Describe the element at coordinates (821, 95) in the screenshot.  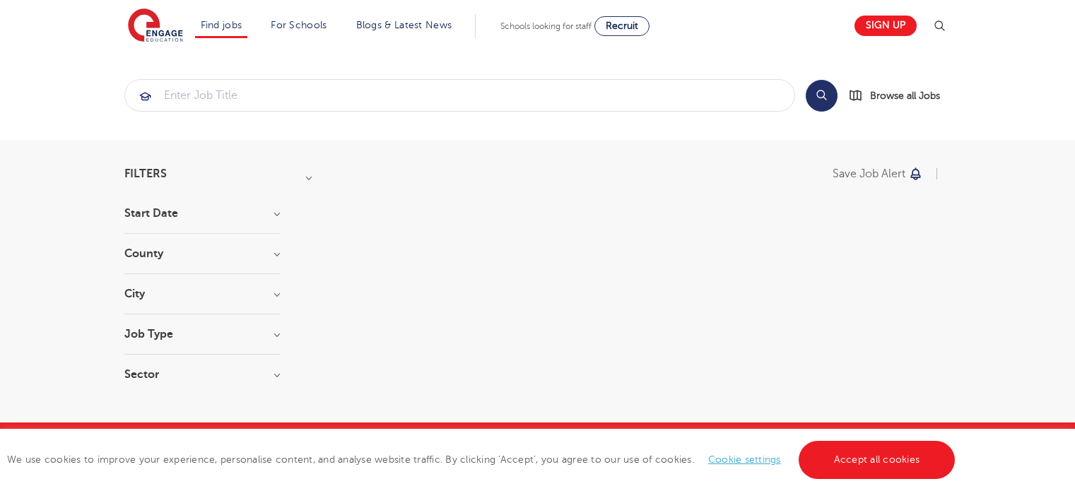
I see `button: Search` at that location.